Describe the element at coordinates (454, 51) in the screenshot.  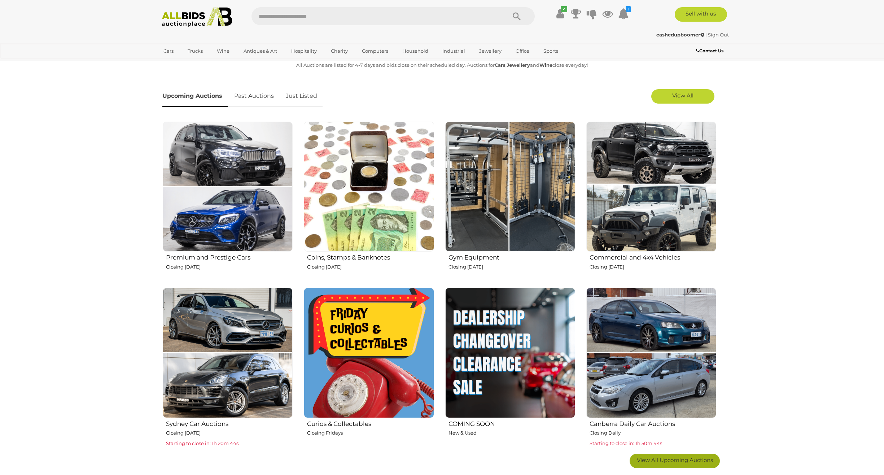
I see `a: Industrial` at that location.